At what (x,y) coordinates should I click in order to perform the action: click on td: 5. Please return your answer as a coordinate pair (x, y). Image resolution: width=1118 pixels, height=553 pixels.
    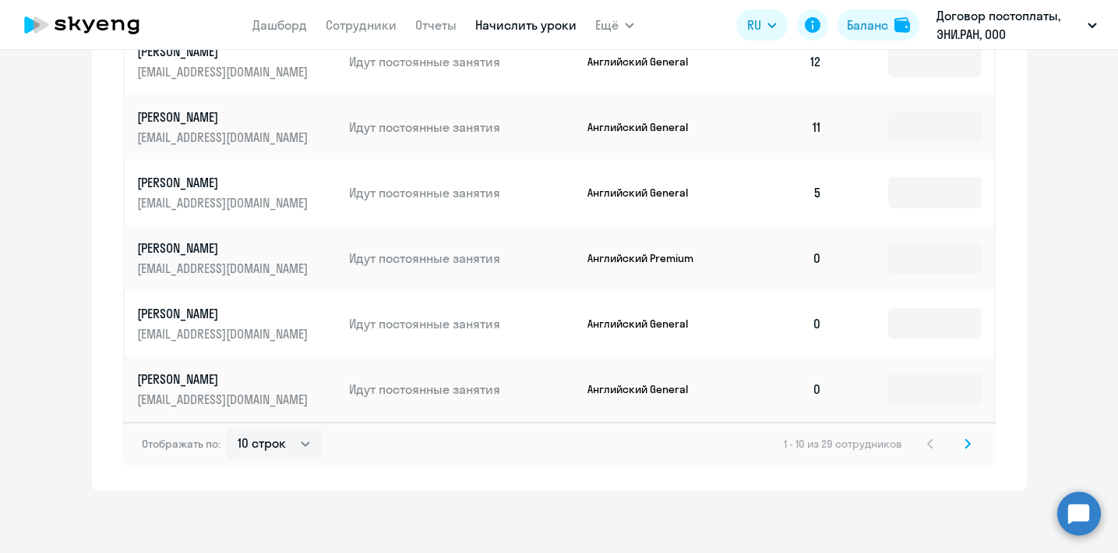
    Looking at the image, I should click on (781, 193).